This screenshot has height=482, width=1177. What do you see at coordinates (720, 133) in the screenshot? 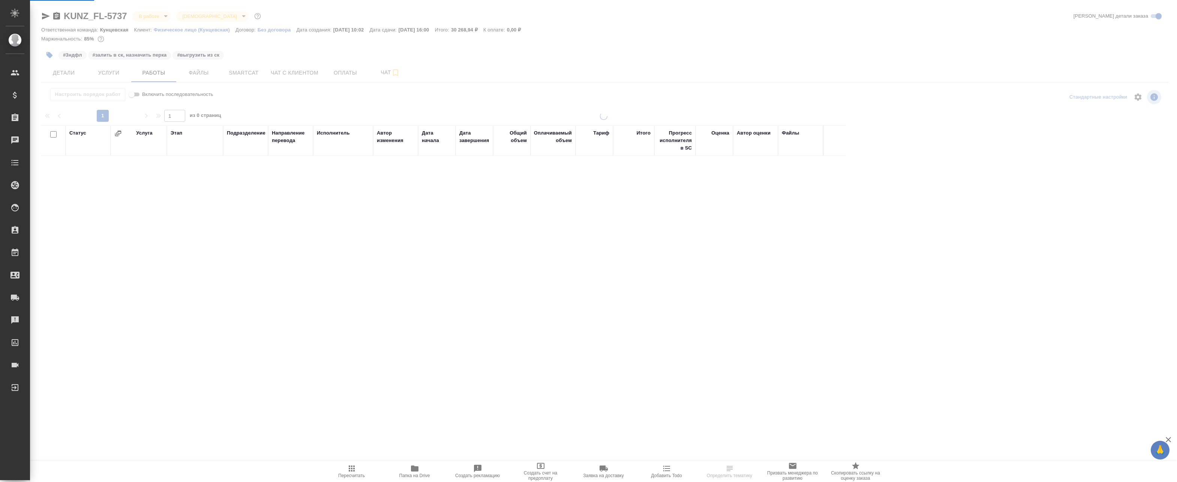
I see `div: Оценка` at bounding box center [720, 133].